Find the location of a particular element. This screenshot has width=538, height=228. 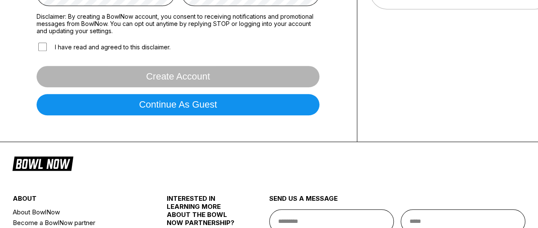

a: About BowlNow is located at coordinates (76, 212).